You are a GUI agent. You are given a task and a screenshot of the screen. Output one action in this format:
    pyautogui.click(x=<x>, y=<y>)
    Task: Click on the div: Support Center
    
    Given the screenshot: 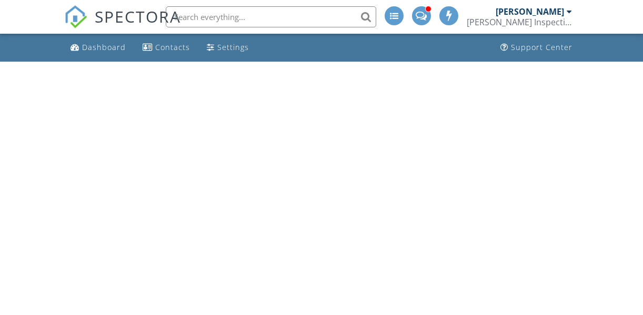 What is the action you would take?
    pyautogui.click(x=541, y=47)
    